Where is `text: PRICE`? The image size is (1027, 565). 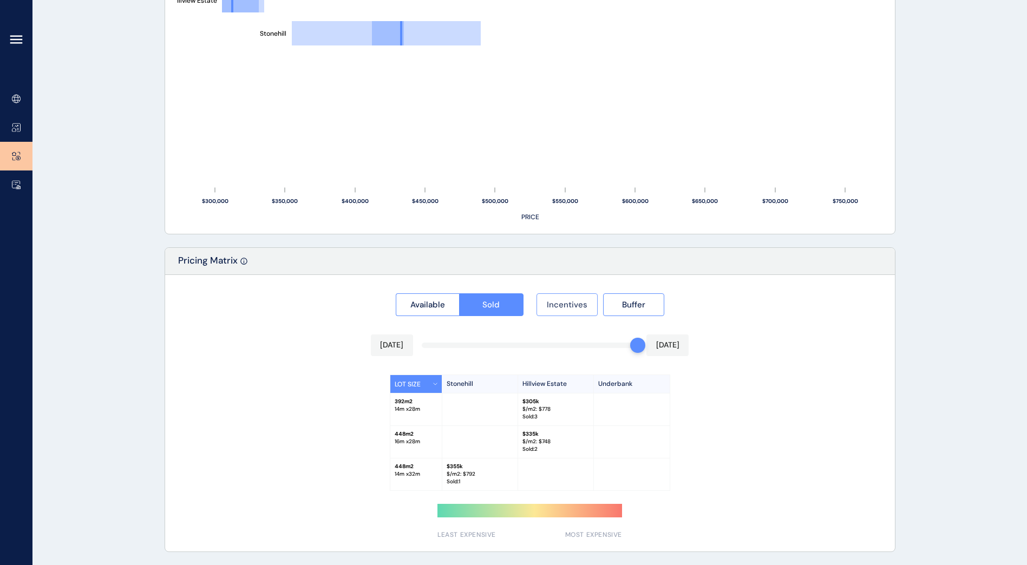 text: PRICE is located at coordinates (530, 217).